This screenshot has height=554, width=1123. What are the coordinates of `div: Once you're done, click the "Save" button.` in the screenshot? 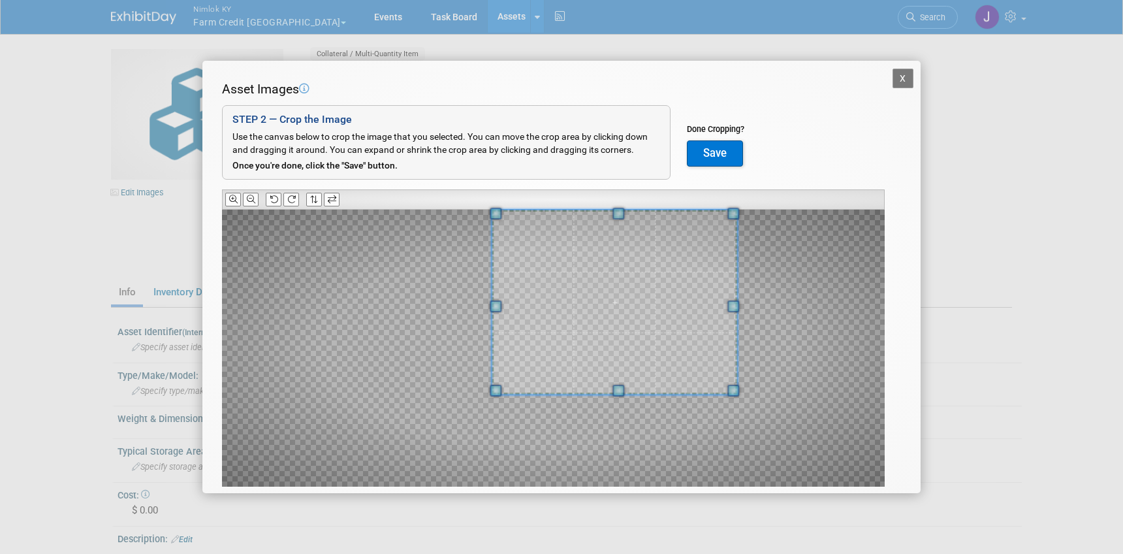 It's located at (446, 166).